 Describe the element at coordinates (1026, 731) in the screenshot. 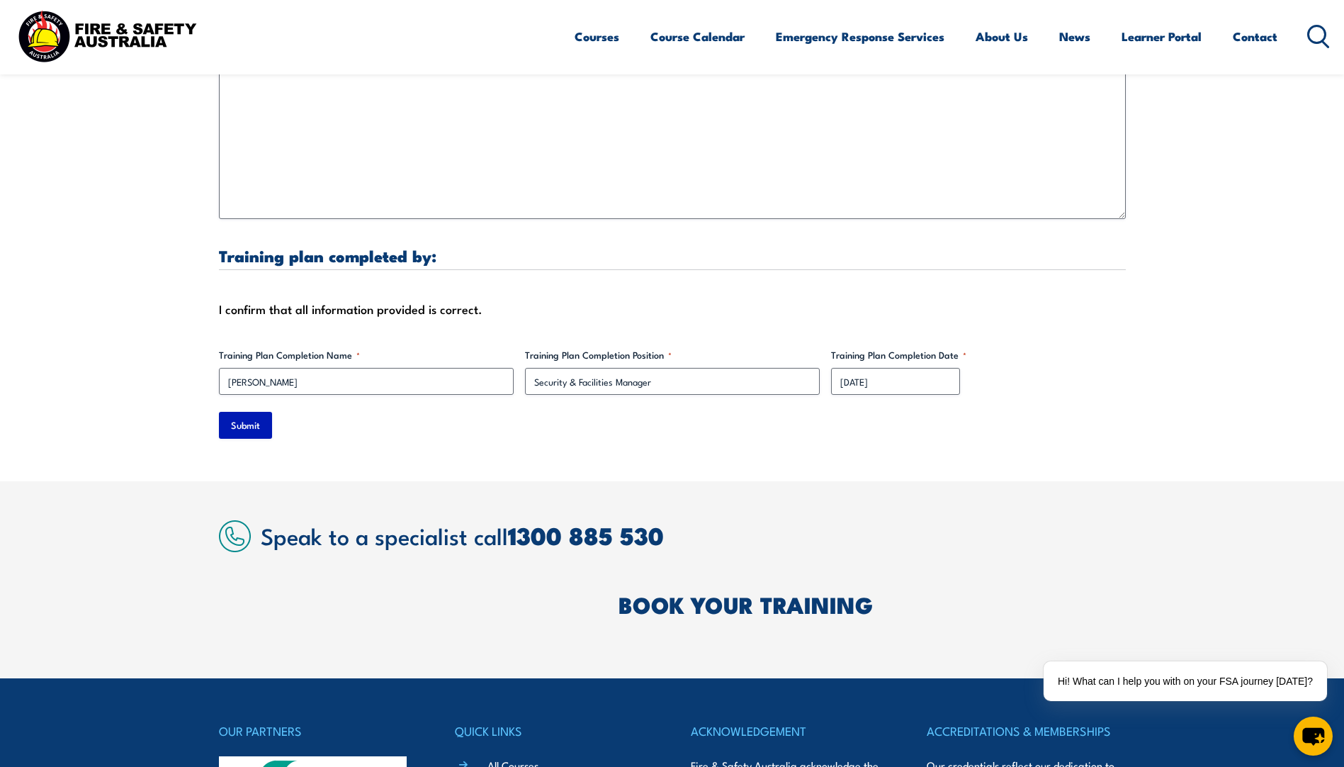

I see `h4: ACCREDITATIONS & MEMBERSHIPS` at that location.